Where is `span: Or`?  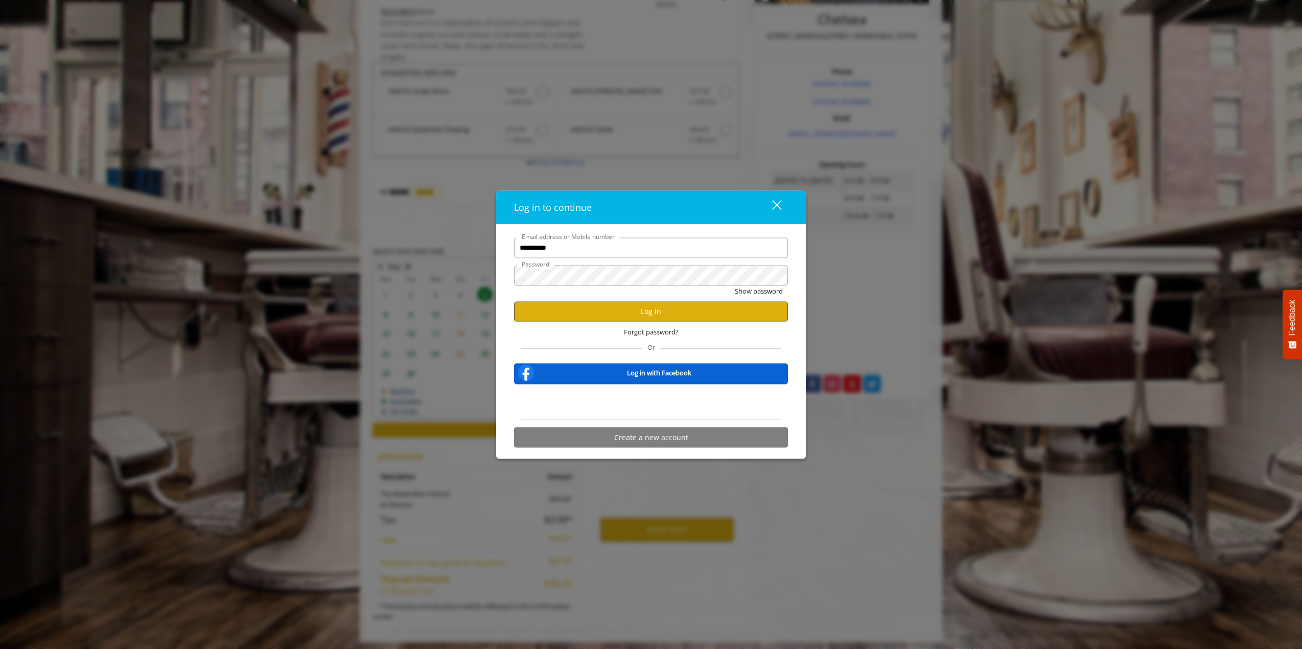
span: Or is located at coordinates (651, 347).